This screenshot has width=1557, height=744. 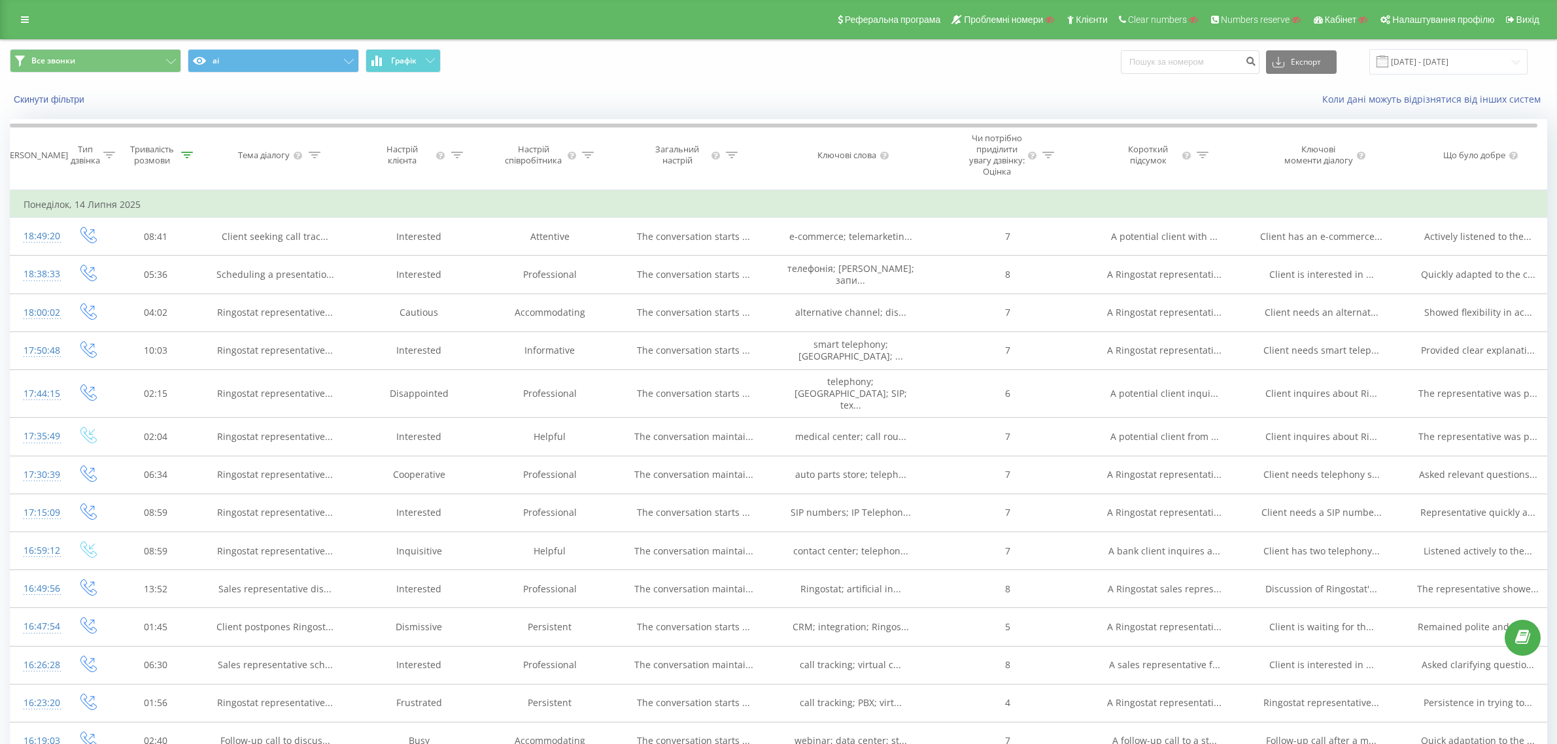 What do you see at coordinates (85, 155) in the screenshot?
I see `div: Тип дзвінка` at bounding box center [85, 155].